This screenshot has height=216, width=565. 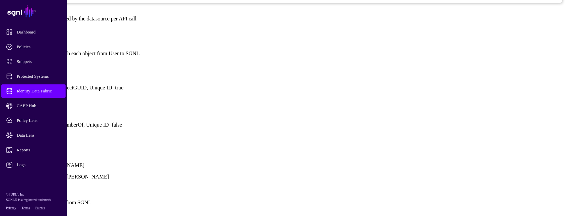 I want to click on a: Dashboard, so click(x=33, y=32).